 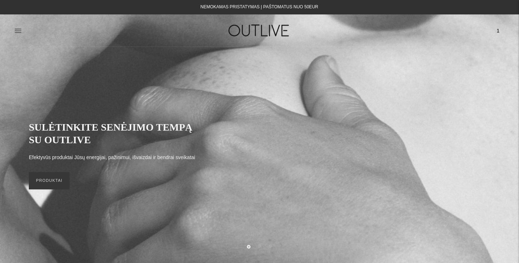 I want to click on a: PRODUKTAI, so click(x=49, y=180).